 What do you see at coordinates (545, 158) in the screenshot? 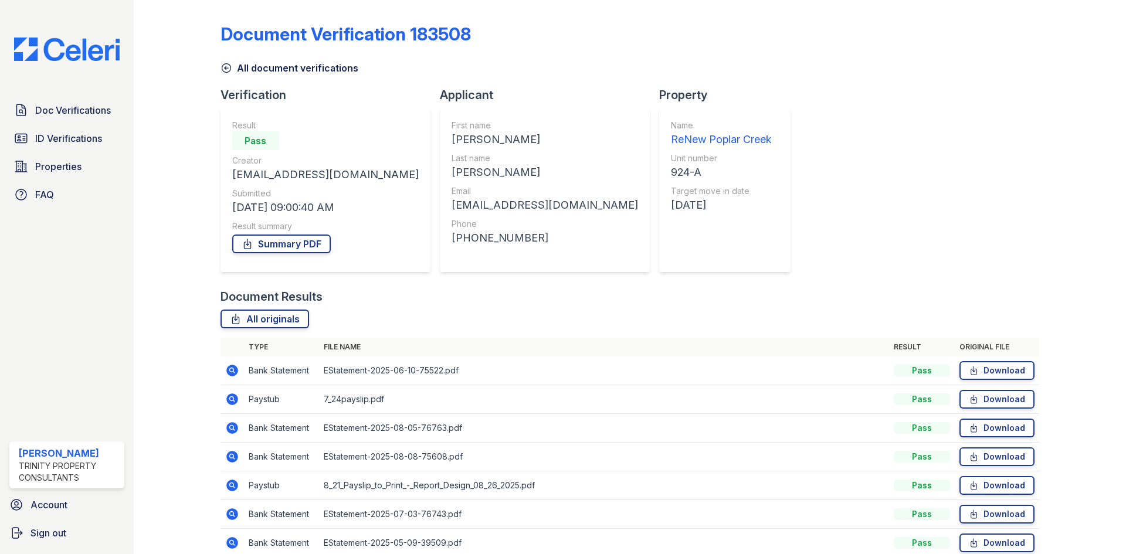
I see `div: Last name` at bounding box center [545, 158].